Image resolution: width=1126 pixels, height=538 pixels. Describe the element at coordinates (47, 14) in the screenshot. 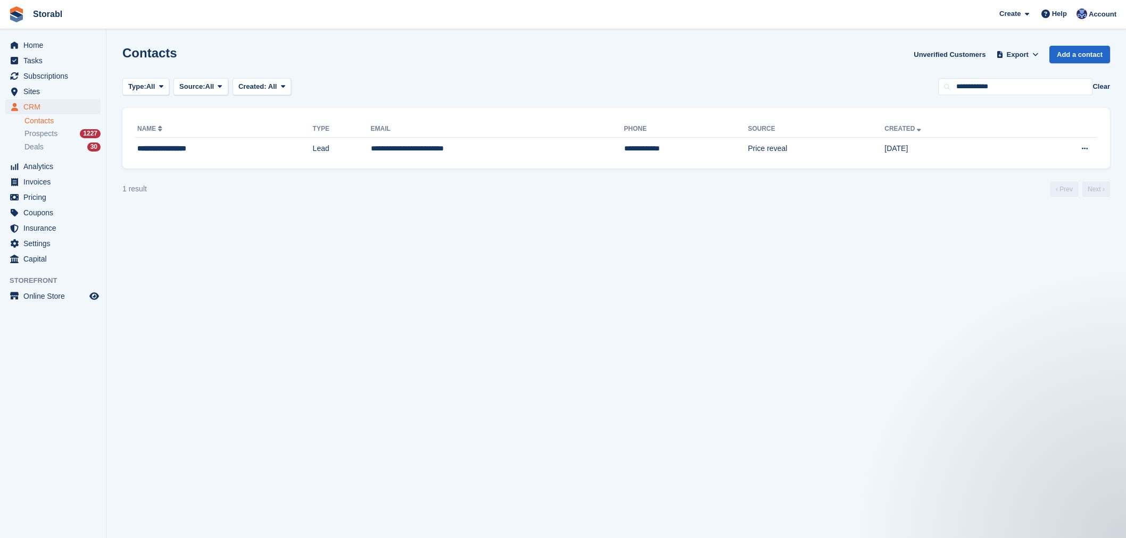

I see `a: Storabl` at that location.